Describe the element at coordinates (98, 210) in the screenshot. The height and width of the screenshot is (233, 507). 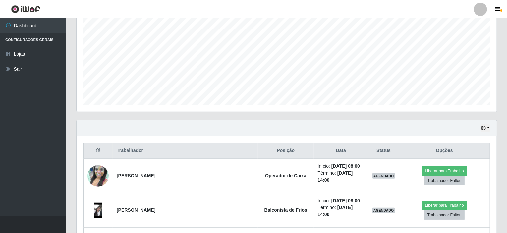
I see `img: 1737655206181.jpeg` at that location.